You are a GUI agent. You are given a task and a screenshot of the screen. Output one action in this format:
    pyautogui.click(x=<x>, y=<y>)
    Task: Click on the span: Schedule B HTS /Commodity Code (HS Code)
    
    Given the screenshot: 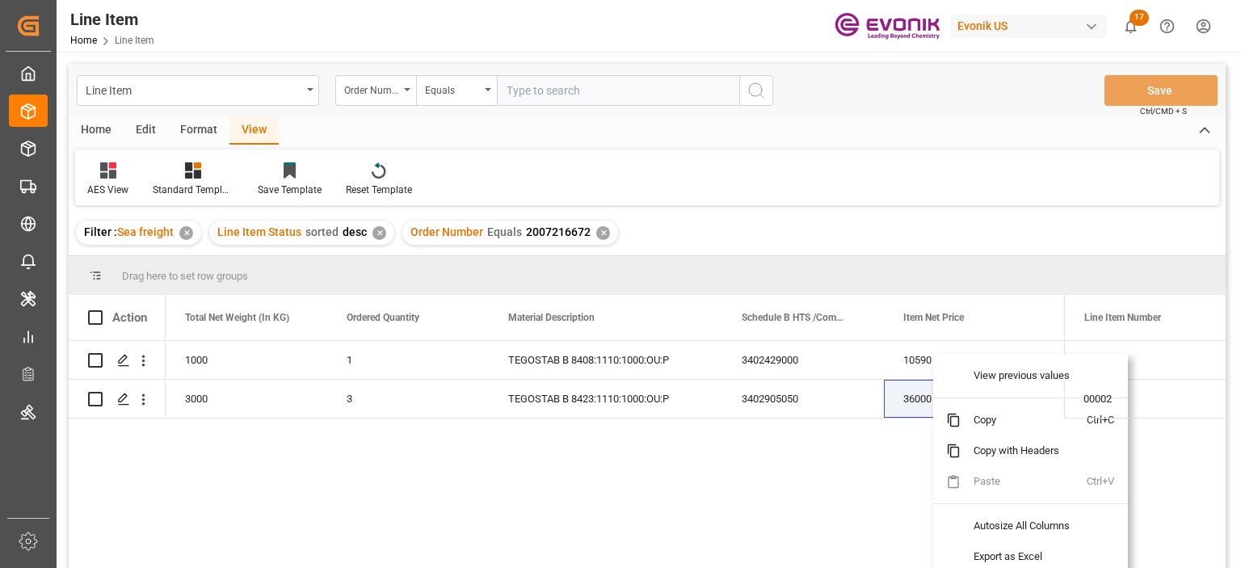 What is the action you would take?
    pyautogui.click(x=796, y=317)
    